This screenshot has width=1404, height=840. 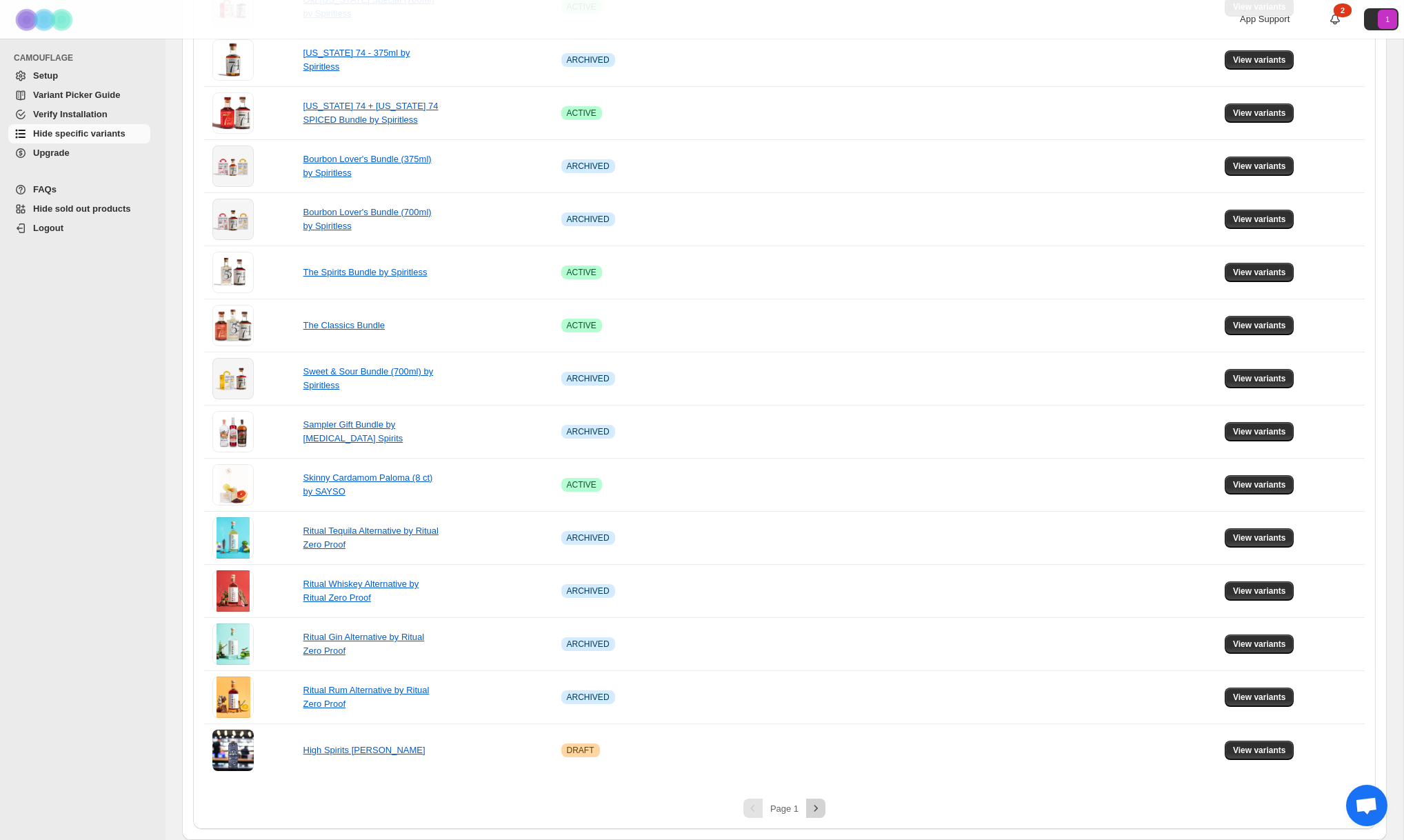 What do you see at coordinates (79, 95) in the screenshot?
I see `a: Variant Picker Guide` at bounding box center [79, 95].